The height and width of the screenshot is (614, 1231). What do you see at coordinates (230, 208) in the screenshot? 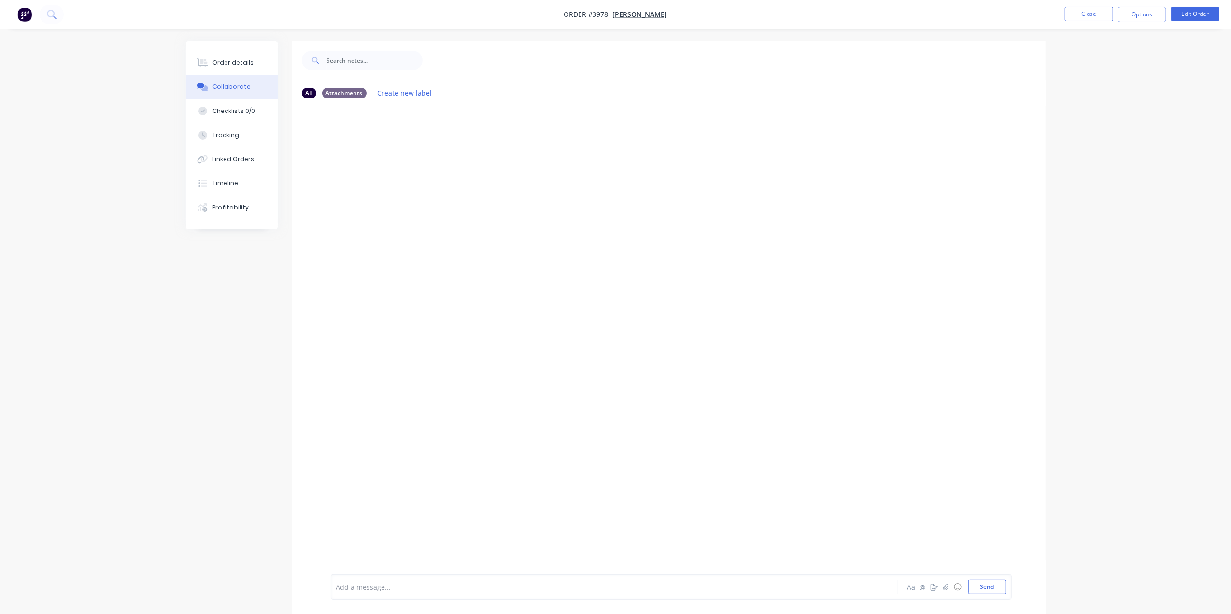
I see `div: Profitability` at bounding box center [230, 208].